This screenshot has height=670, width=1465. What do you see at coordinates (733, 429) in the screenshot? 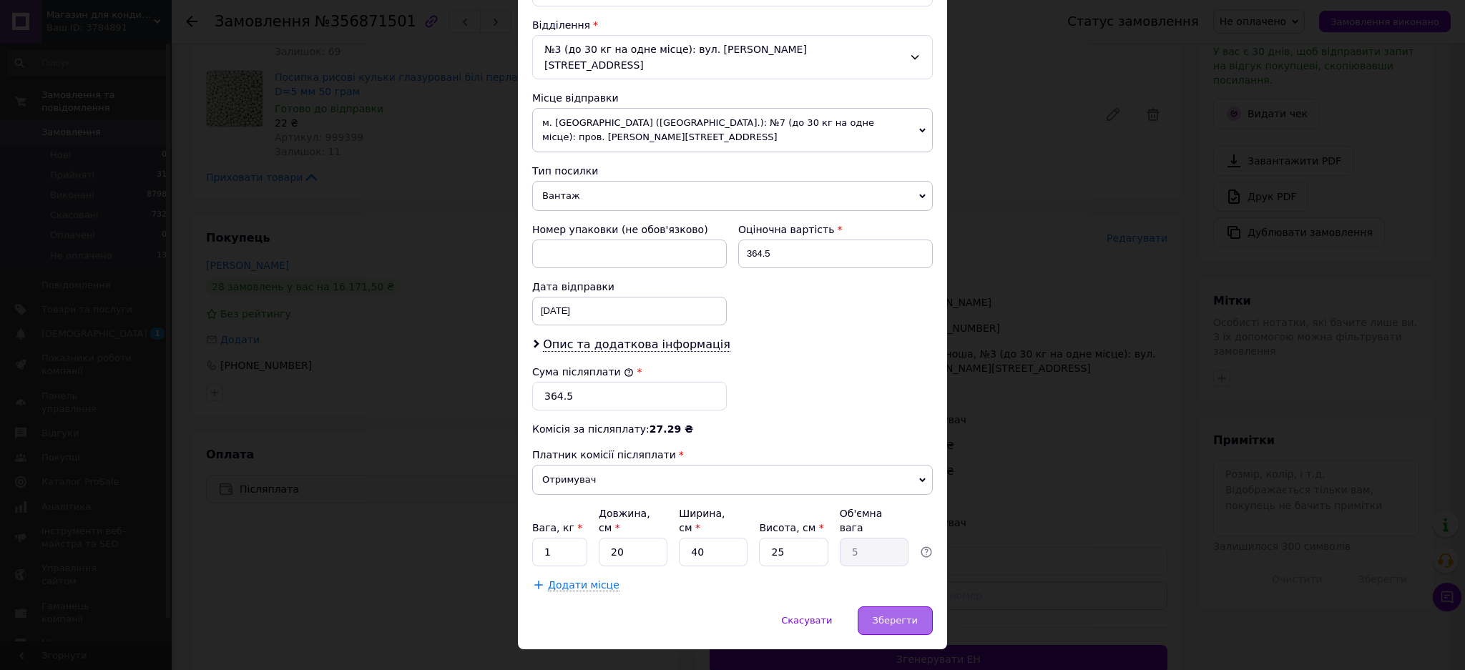
I see `div: Комісія за післяплату:` at bounding box center [733, 429].